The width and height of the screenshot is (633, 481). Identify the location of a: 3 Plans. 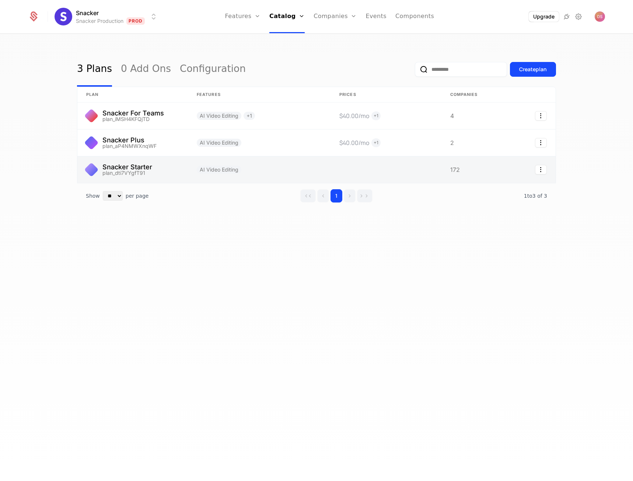
(94, 69).